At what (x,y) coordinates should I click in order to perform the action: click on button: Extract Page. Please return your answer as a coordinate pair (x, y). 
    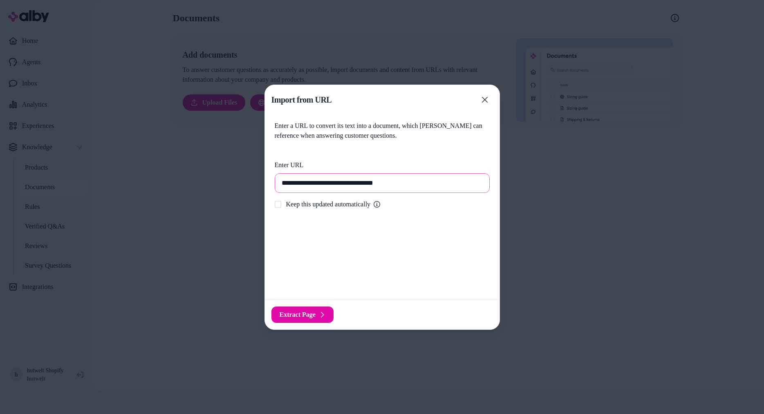
    Looking at the image, I should click on (303, 315).